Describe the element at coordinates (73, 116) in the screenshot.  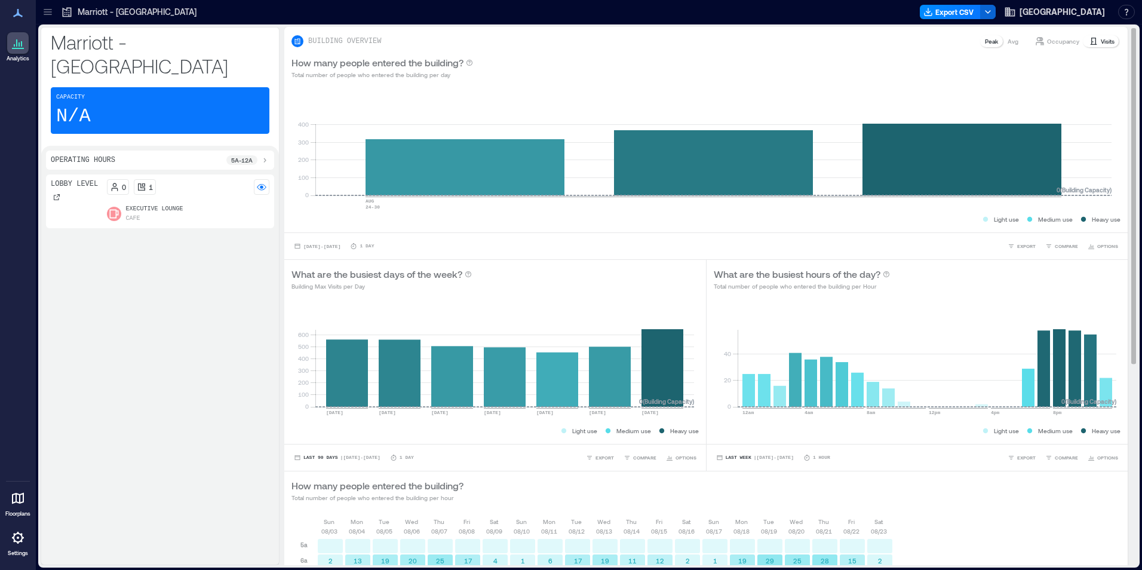
I see `p: N/A` at that location.